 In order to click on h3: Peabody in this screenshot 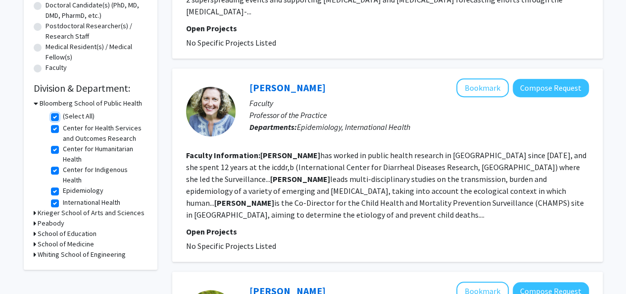, I will do `click(51, 223)`.